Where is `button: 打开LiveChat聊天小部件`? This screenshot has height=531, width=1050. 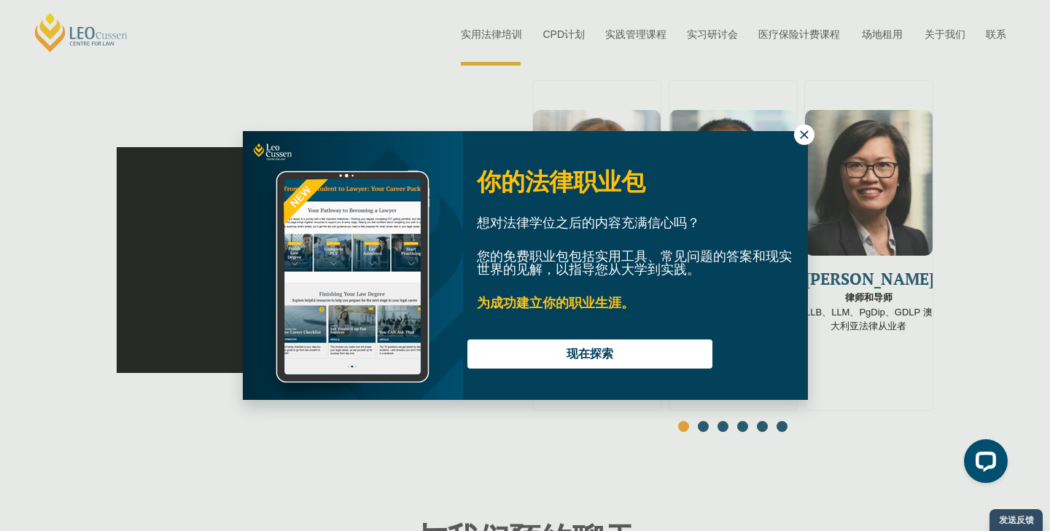
button: 打开LiveChat聊天小部件 is located at coordinates (34, 28).